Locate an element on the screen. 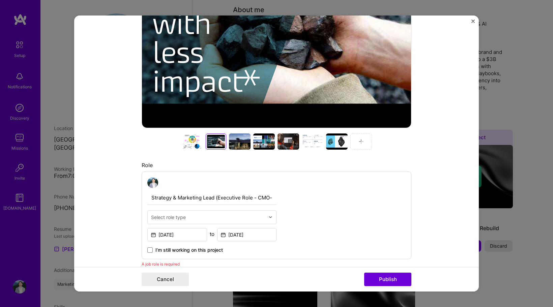 The image size is (553, 307). div: to is located at coordinates (212, 234).